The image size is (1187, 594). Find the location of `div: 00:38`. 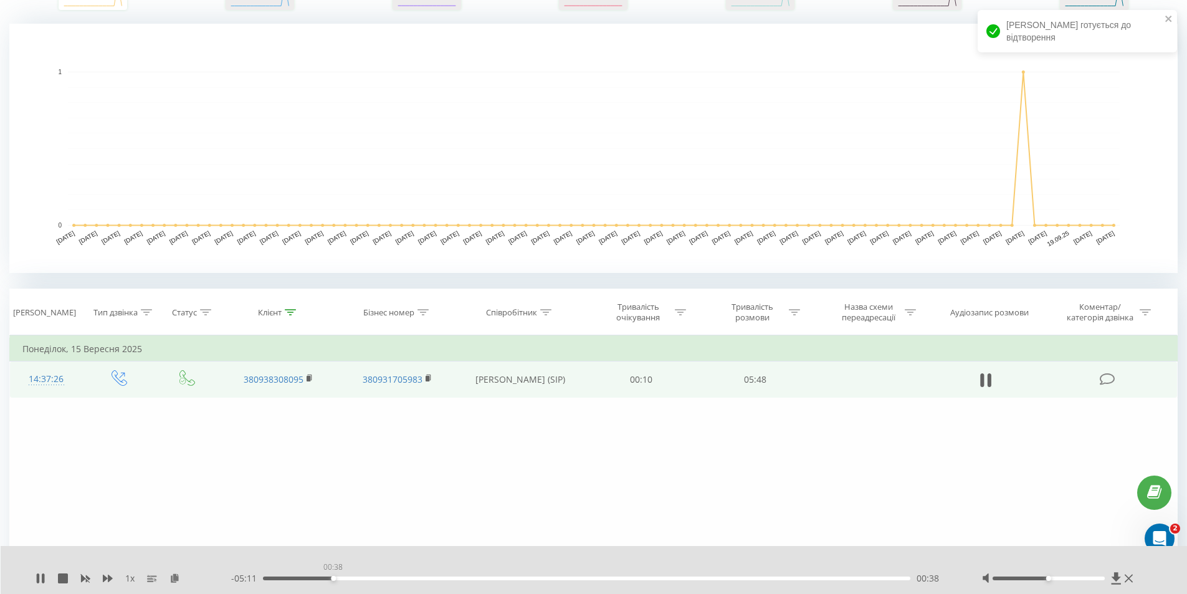

div: 00:38 is located at coordinates (333, 567).